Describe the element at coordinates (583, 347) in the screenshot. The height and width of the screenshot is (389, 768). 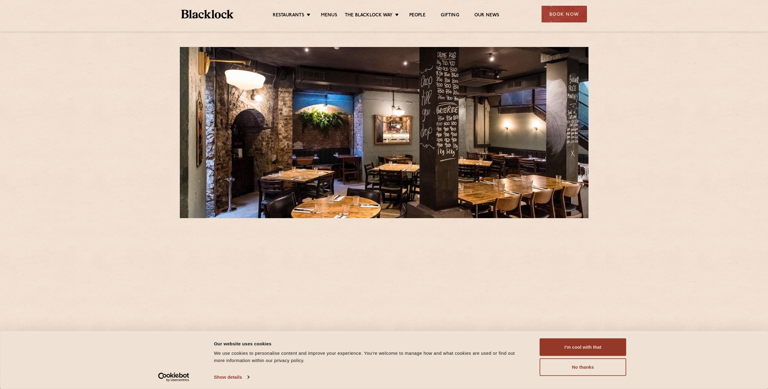
I see `button: I'm cool with that` at that location.